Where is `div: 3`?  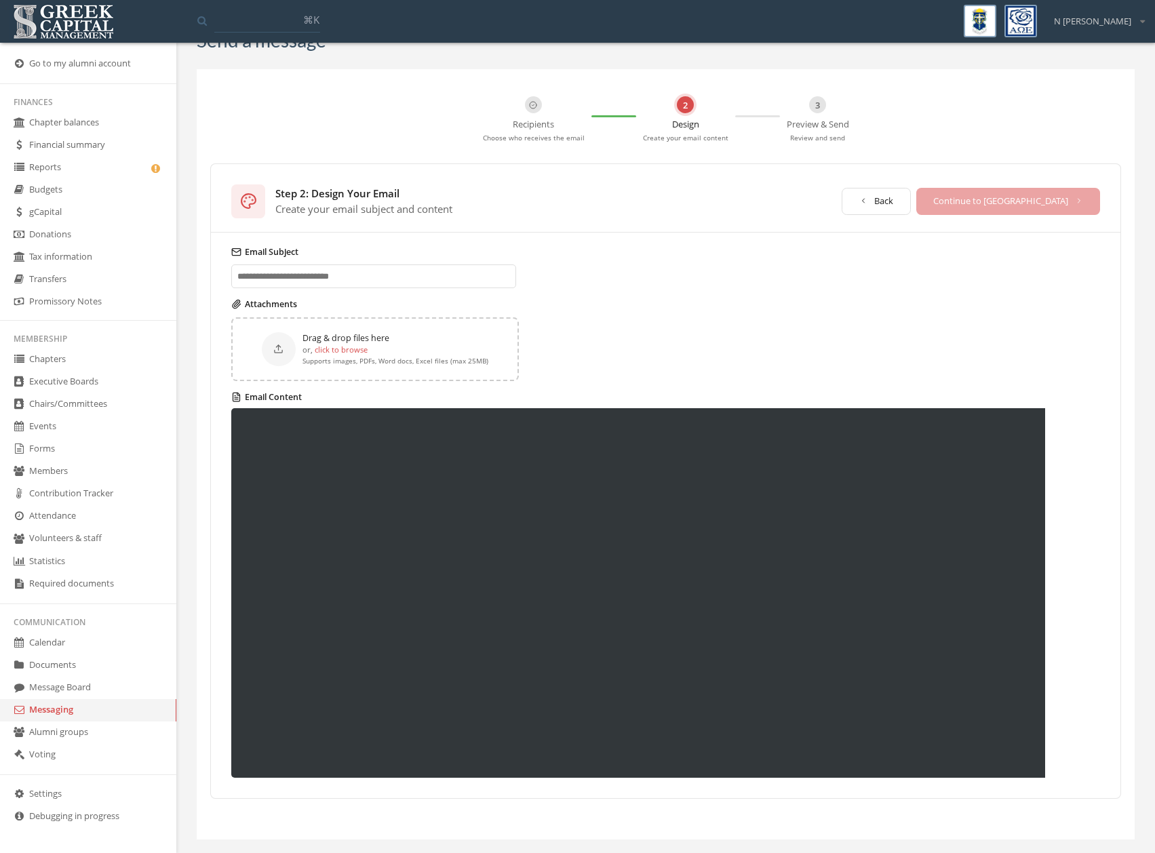 div: 3 is located at coordinates (817, 104).